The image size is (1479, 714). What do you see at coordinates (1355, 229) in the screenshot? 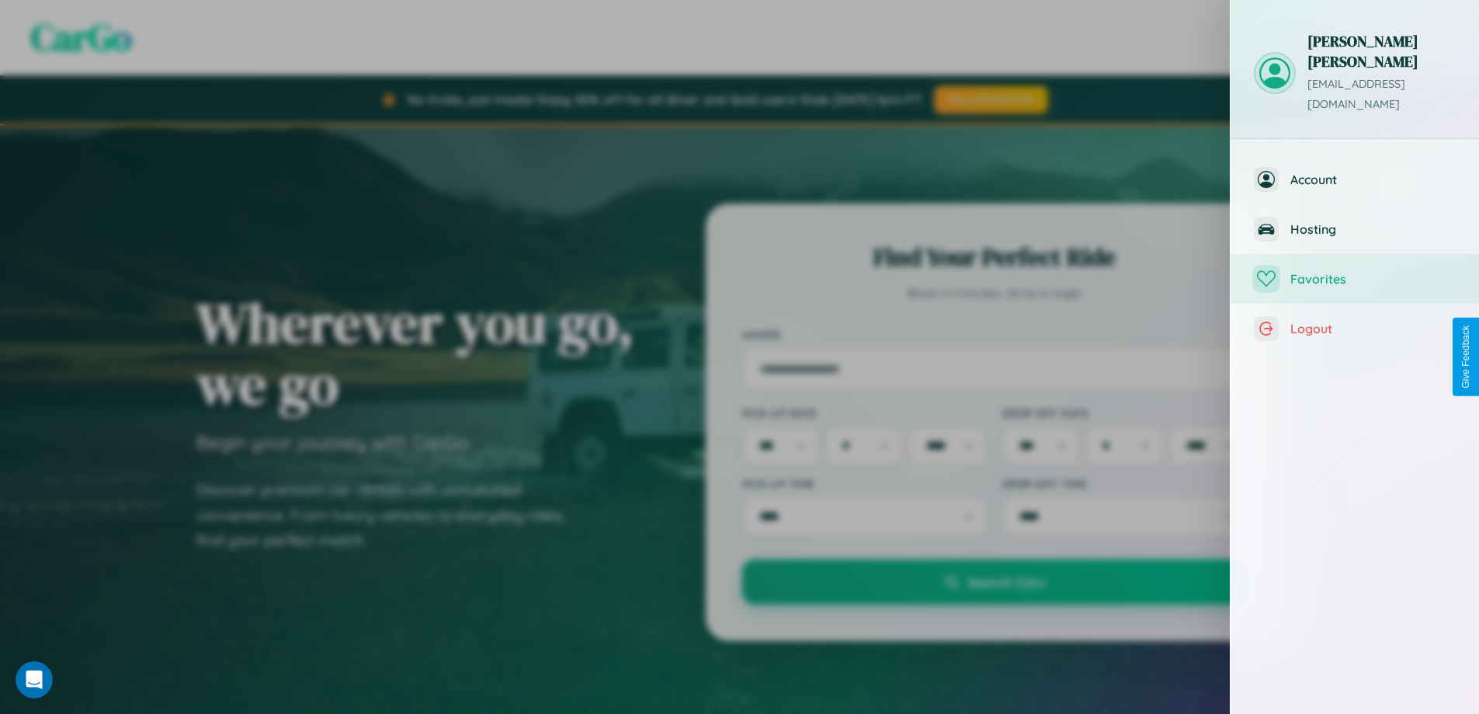
I see `button: Hosting` at bounding box center [1355, 229].